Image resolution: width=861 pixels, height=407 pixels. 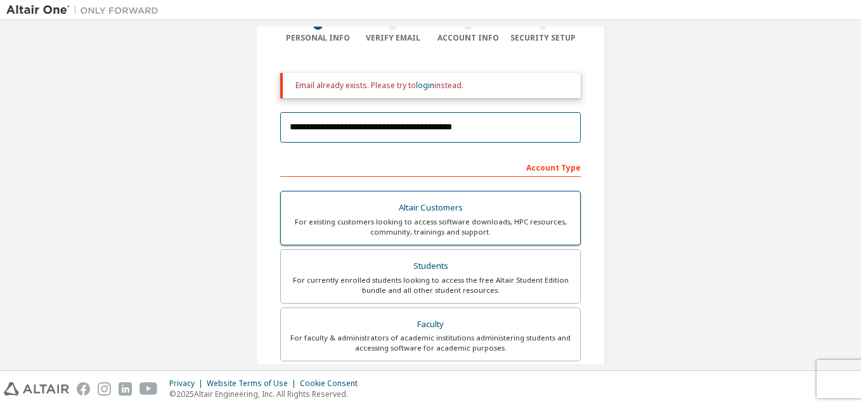 What do you see at coordinates (431, 227) in the screenshot?
I see `div: For existing customers looking to access software downloads, HPC resources, community, trainings ...` at bounding box center [431, 227].